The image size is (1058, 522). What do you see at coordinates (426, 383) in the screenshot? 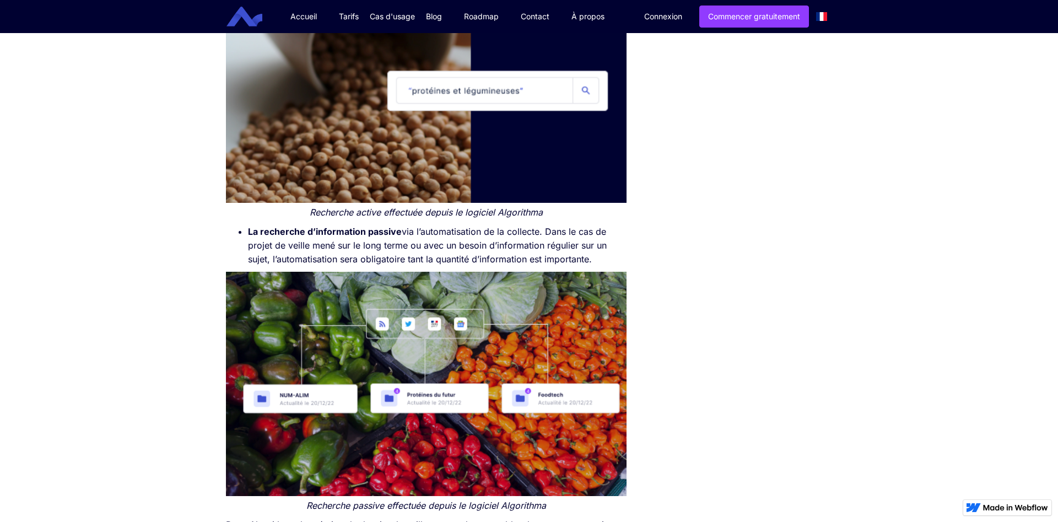
I see `img: Recherche passive effectuée depuis le logiciel Algorithma` at bounding box center [426, 383].